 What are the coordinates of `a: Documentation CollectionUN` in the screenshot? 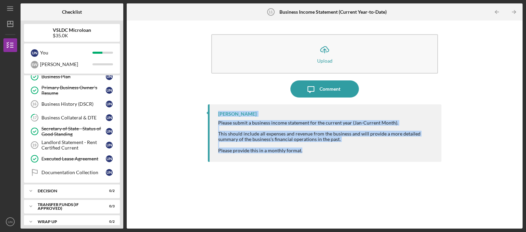 It's located at (72, 172).